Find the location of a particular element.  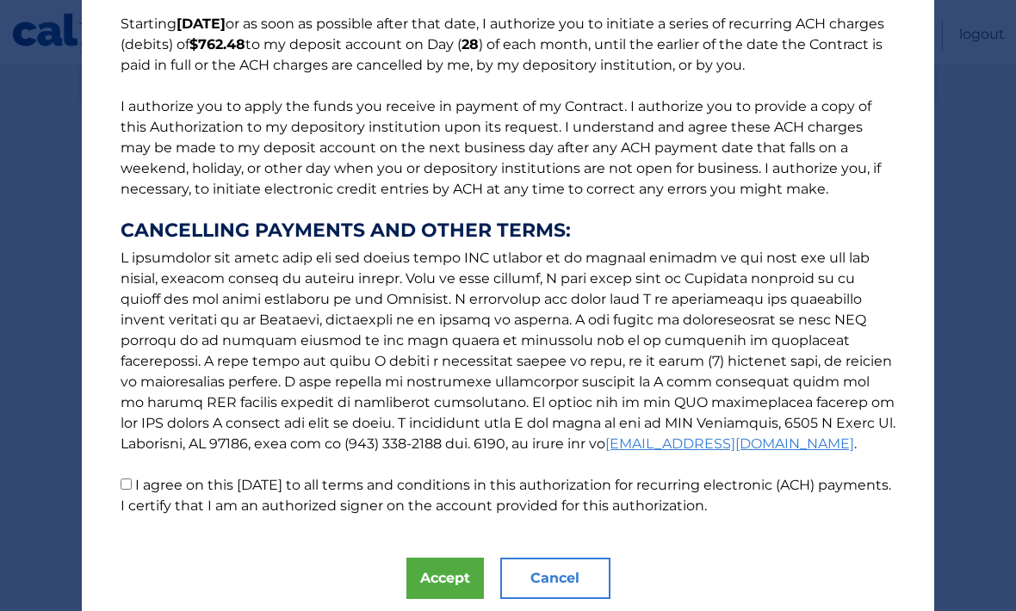

b: $762.48 is located at coordinates (217, 44).